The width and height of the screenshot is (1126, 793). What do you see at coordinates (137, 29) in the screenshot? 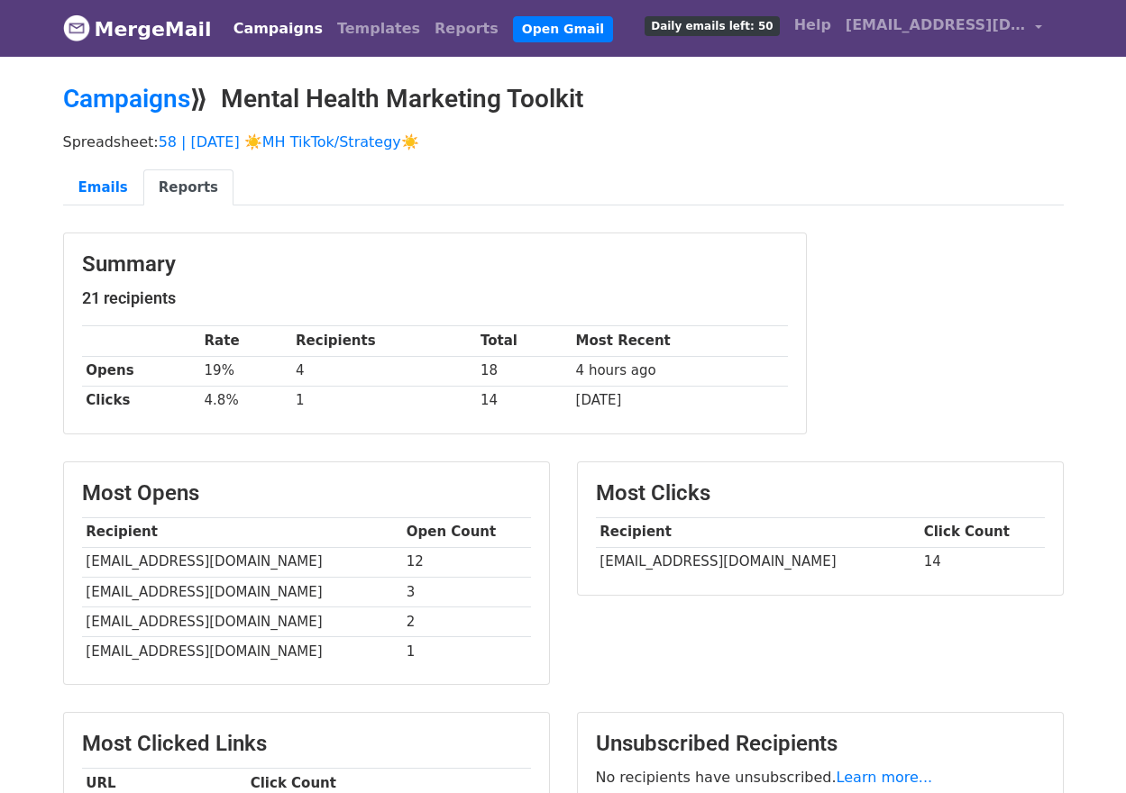
I see `a: MergeMail` at bounding box center [137, 29].